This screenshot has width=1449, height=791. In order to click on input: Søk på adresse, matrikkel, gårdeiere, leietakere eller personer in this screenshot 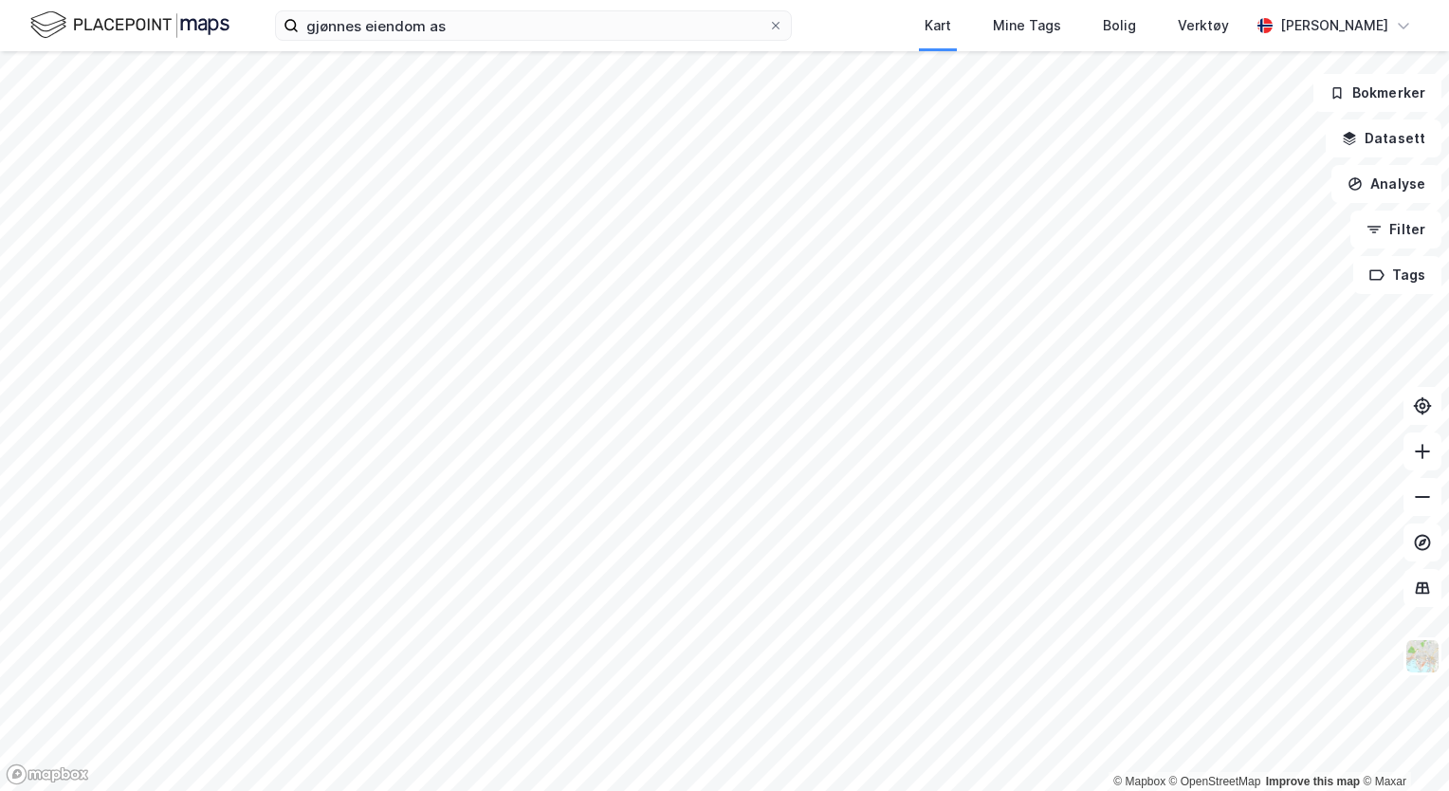, I will do `click(533, 26)`.